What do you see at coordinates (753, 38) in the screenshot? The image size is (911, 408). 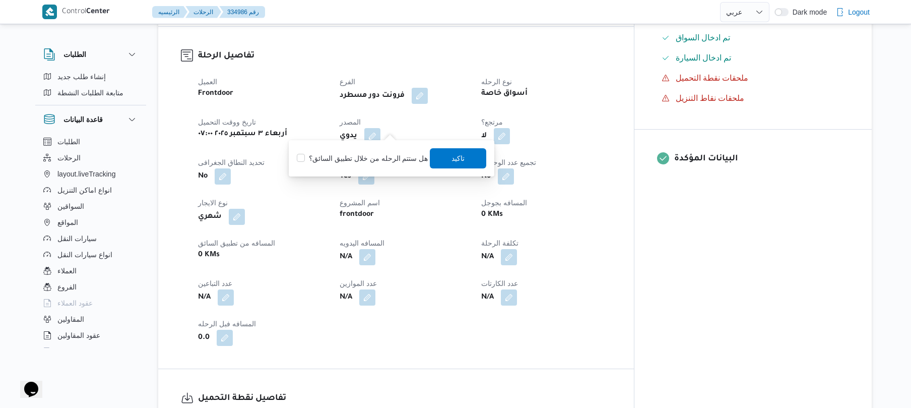 I see `button: تم ادخال السواق` at bounding box center [753, 38].